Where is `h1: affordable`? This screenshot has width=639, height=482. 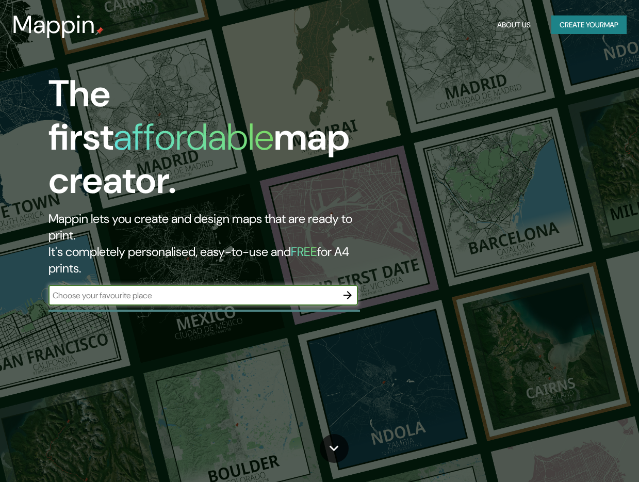 h1: affordable is located at coordinates (193, 137).